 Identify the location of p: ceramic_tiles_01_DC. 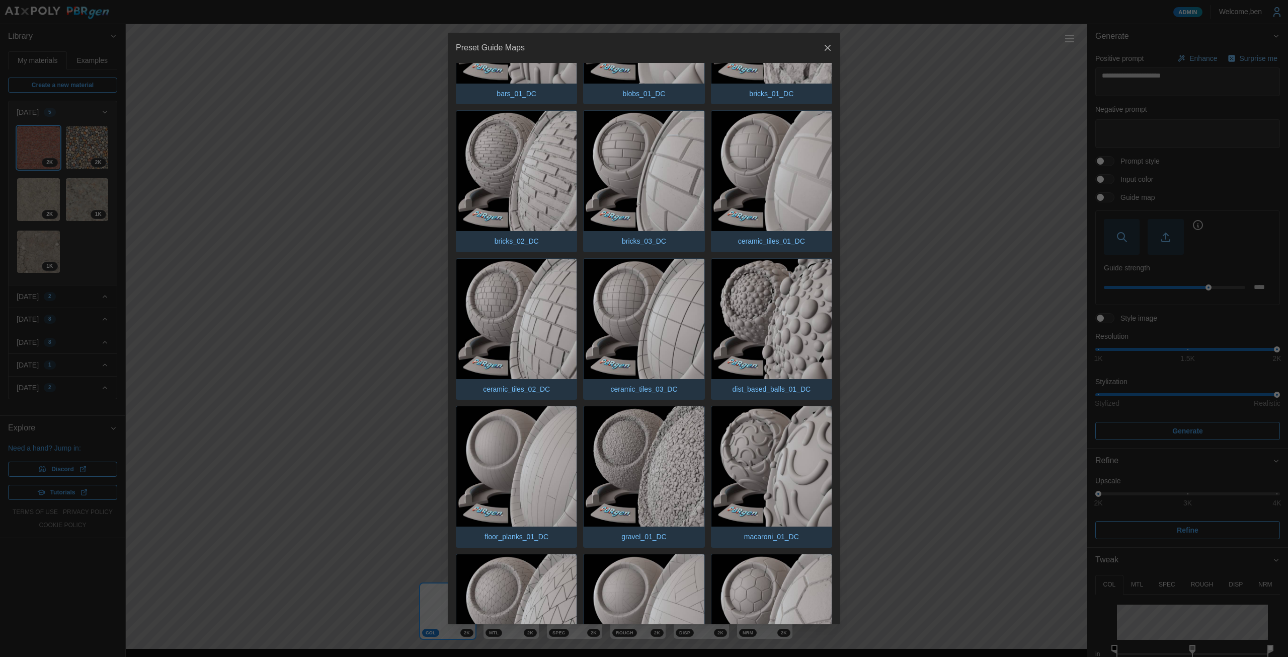
(771, 241).